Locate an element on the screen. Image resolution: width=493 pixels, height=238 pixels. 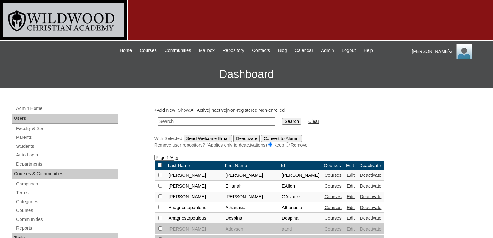
span: Repository is located at coordinates (233, 50).